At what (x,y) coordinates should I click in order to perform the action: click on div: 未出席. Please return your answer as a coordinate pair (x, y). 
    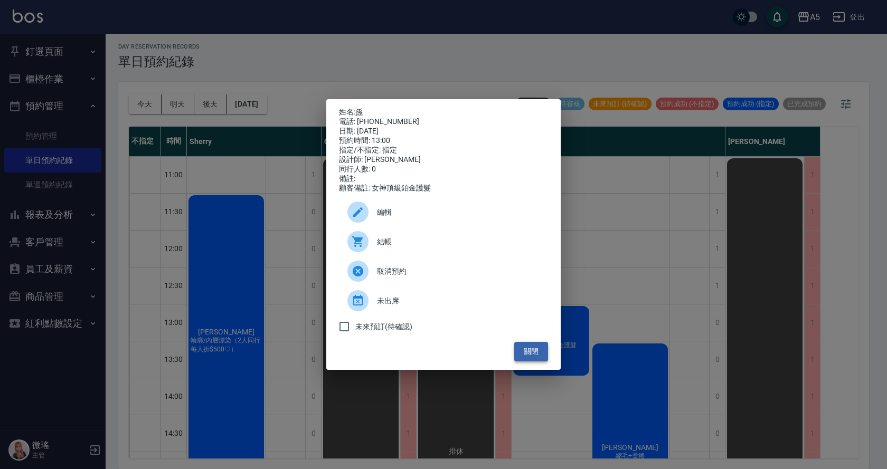
    Looking at the image, I should click on (444, 301).